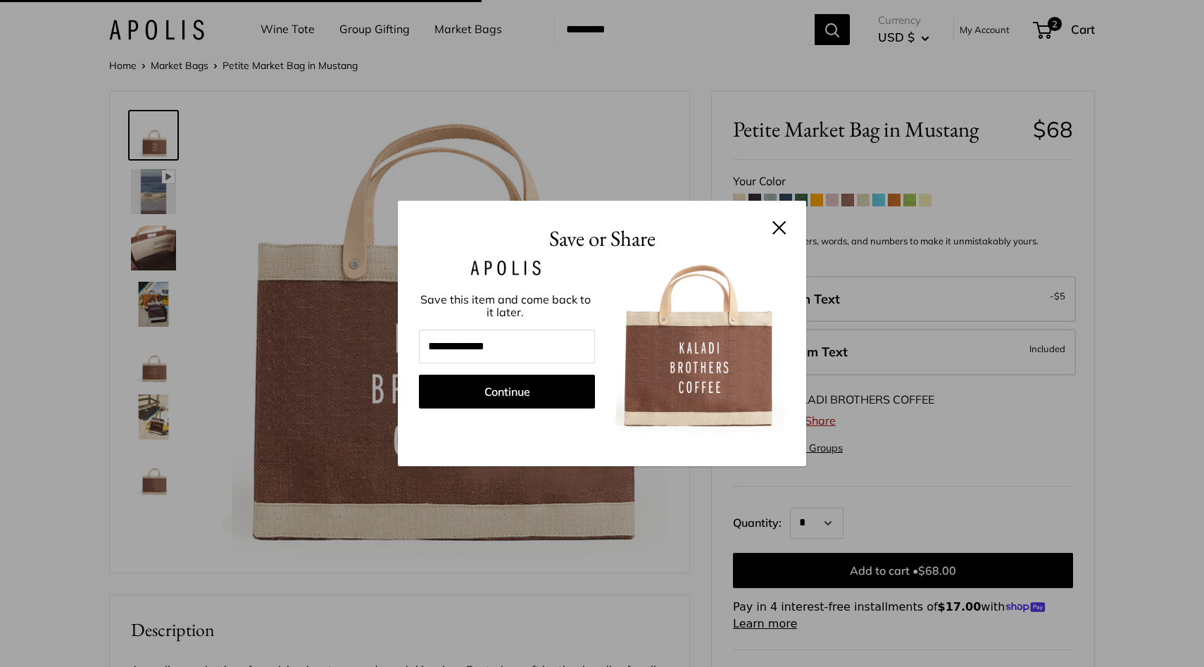 The image size is (1204, 667). What do you see at coordinates (602, 238) in the screenshot?
I see `h3: Save or Share` at bounding box center [602, 238].